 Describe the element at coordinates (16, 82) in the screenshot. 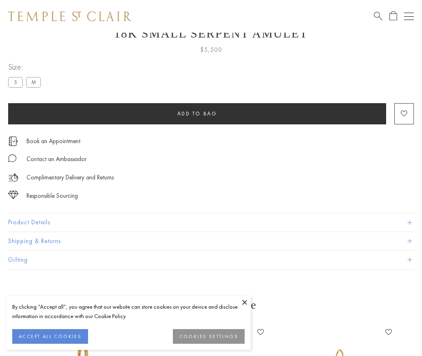

I see `label: S` at that location.